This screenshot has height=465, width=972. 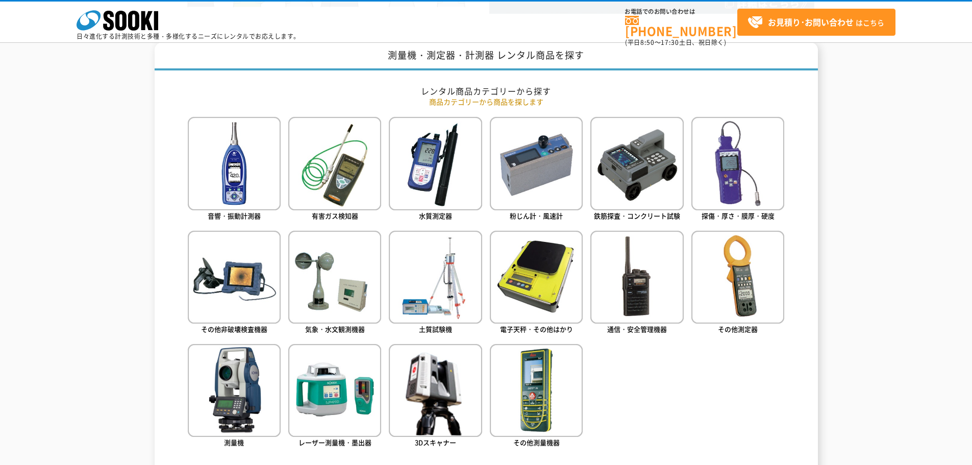 What do you see at coordinates (435, 169) in the screenshot?
I see `a: 水質測定器` at bounding box center [435, 169].